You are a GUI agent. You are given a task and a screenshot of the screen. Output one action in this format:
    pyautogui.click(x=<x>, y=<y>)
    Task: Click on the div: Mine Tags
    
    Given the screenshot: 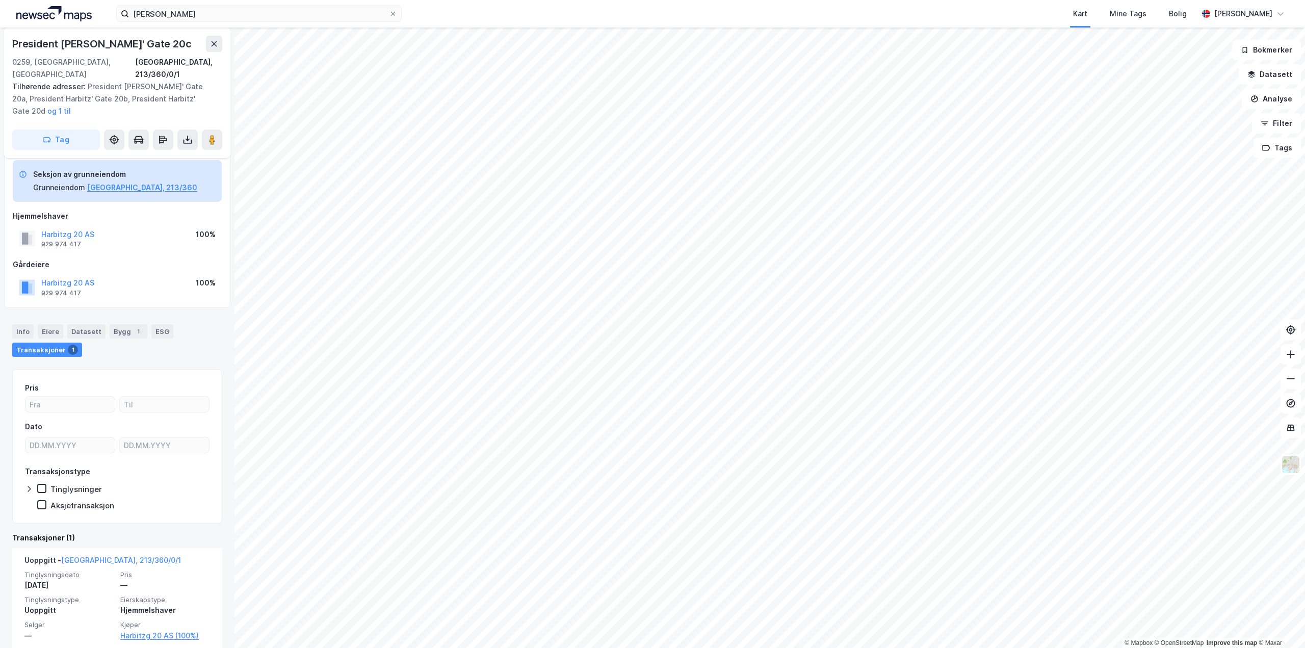 What is the action you would take?
    pyautogui.click(x=1128, y=14)
    